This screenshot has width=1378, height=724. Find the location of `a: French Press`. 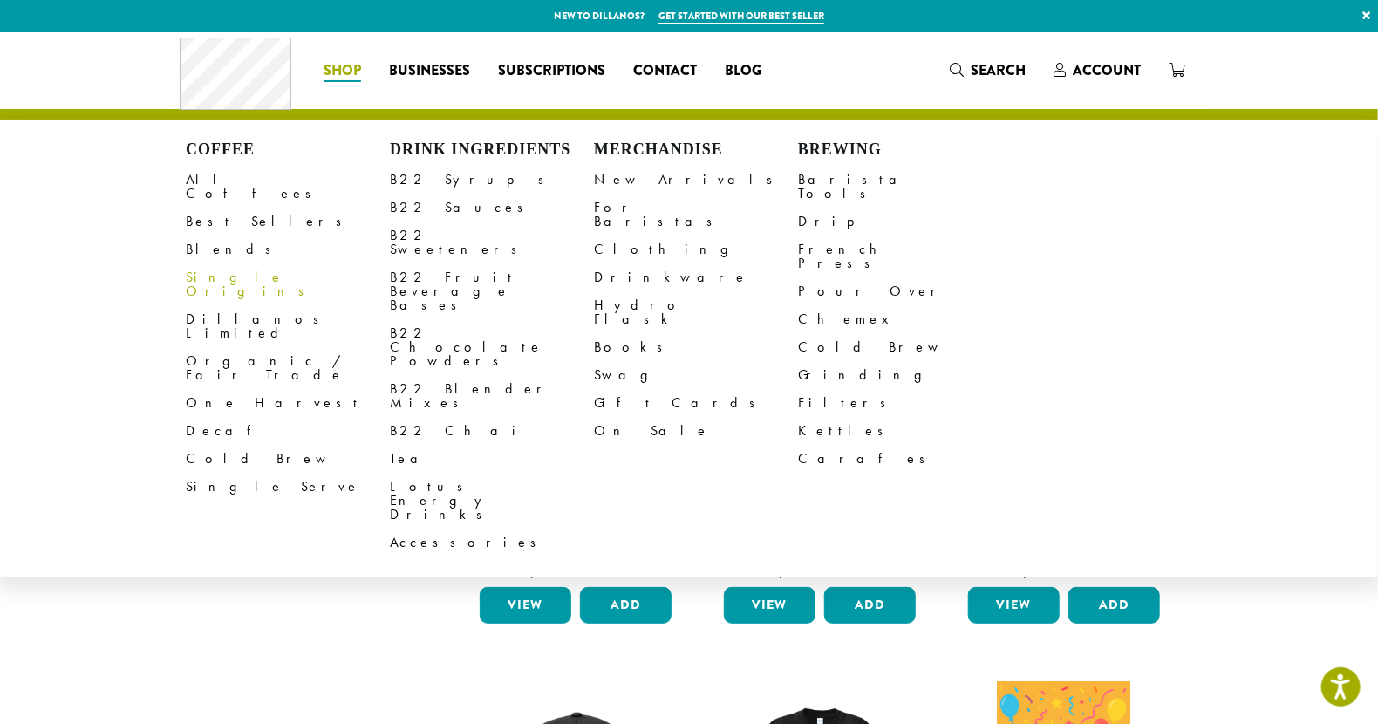

a: French Press is located at coordinates (900, 256).